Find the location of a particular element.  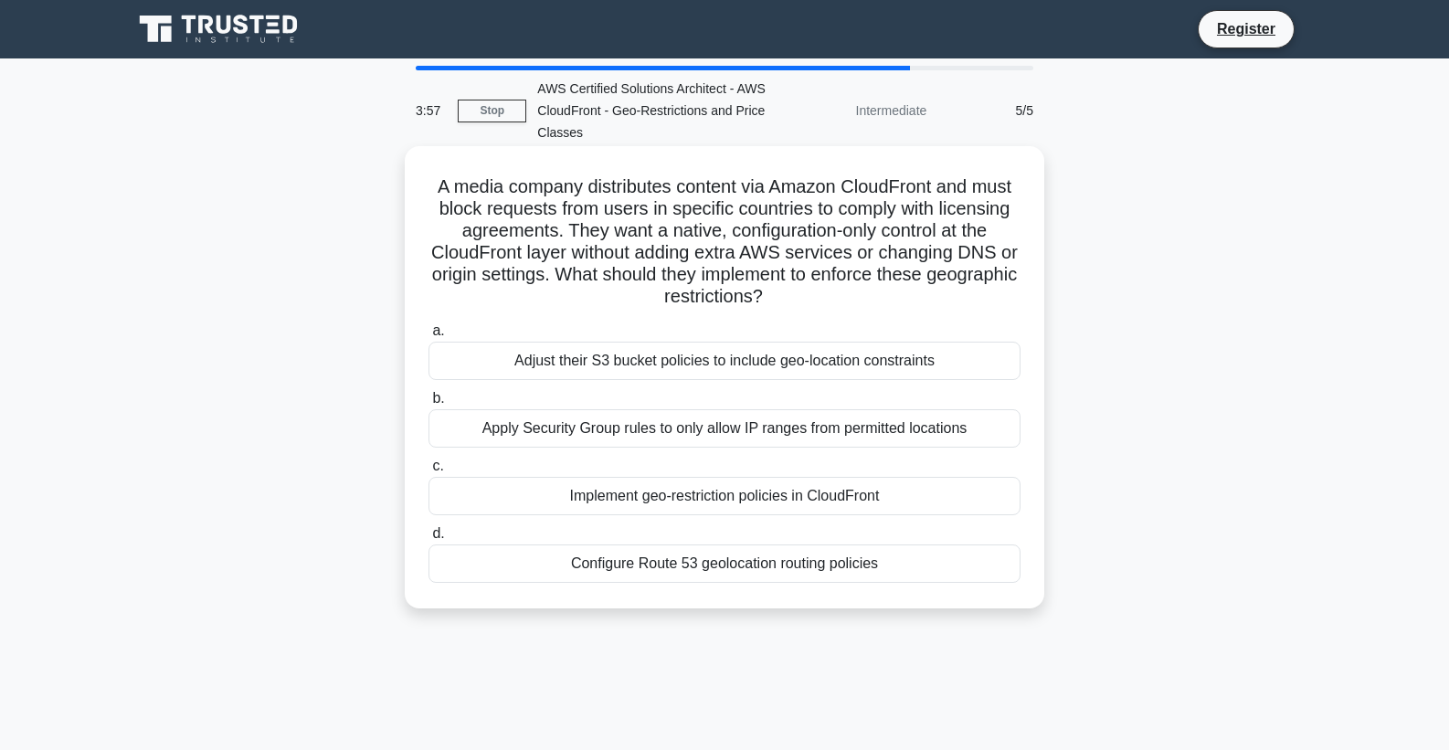

div: Apply Security Group rules to only allow IP ranges from permitted locations is located at coordinates (724, 428).